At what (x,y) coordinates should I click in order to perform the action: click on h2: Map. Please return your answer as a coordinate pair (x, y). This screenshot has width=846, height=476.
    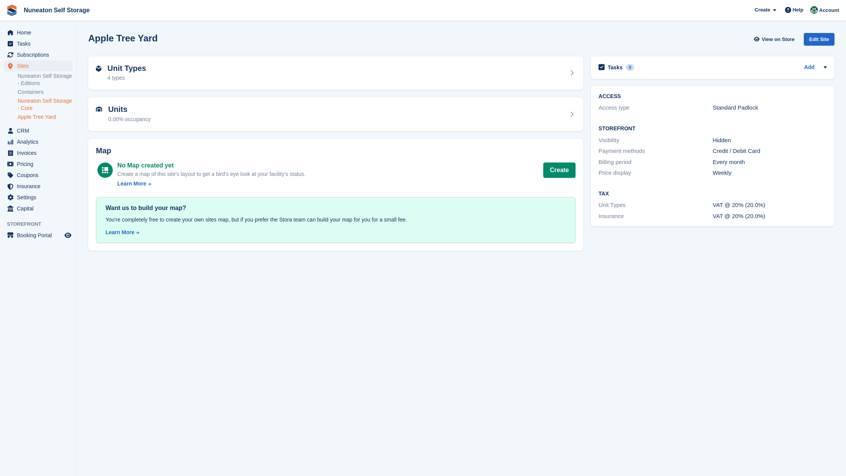
    Looking at the image, I should click on (336, 151).